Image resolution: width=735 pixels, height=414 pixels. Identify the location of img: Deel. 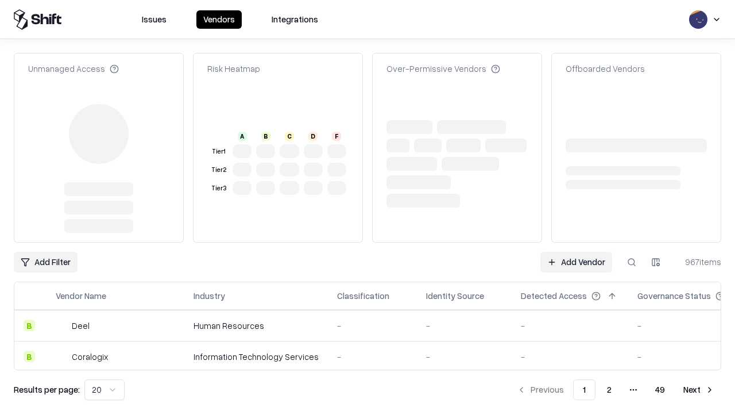
(61, 325).